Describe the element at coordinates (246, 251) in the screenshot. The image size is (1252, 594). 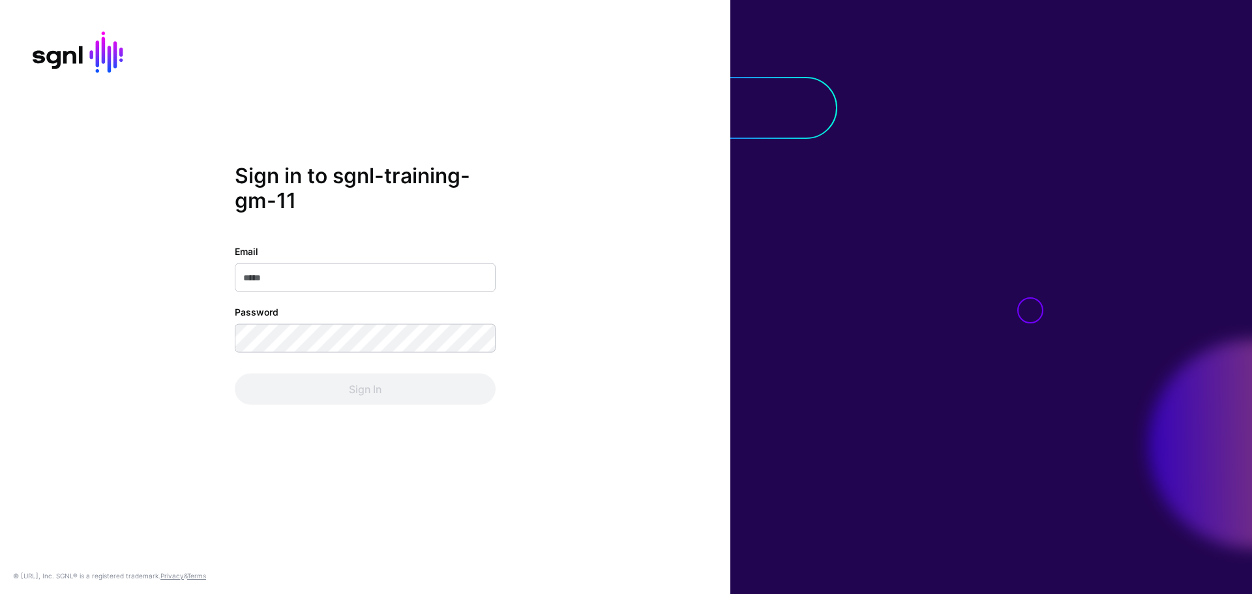
I see `label: Email` at that location.